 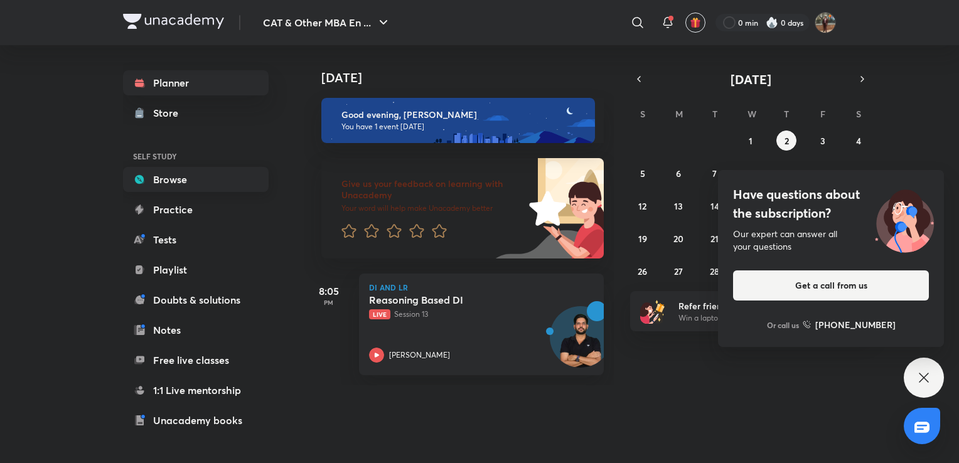 I want to click on img: streak, so click(x=772, y=23).